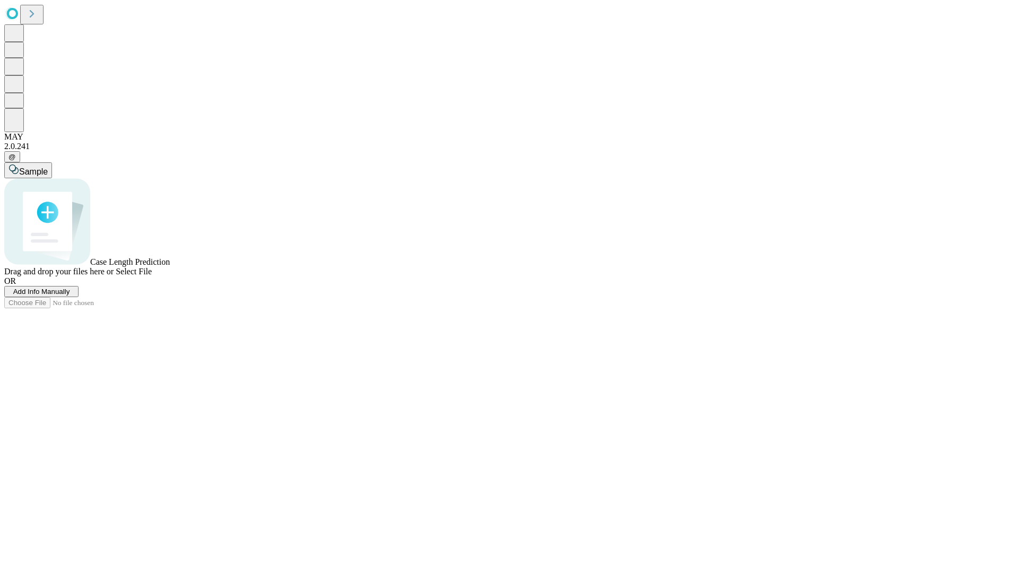 This screenshot has height=573, width=1019. Describe the element at coordinates (10, 281) in the screenshot. I see `span: OR` at that location.